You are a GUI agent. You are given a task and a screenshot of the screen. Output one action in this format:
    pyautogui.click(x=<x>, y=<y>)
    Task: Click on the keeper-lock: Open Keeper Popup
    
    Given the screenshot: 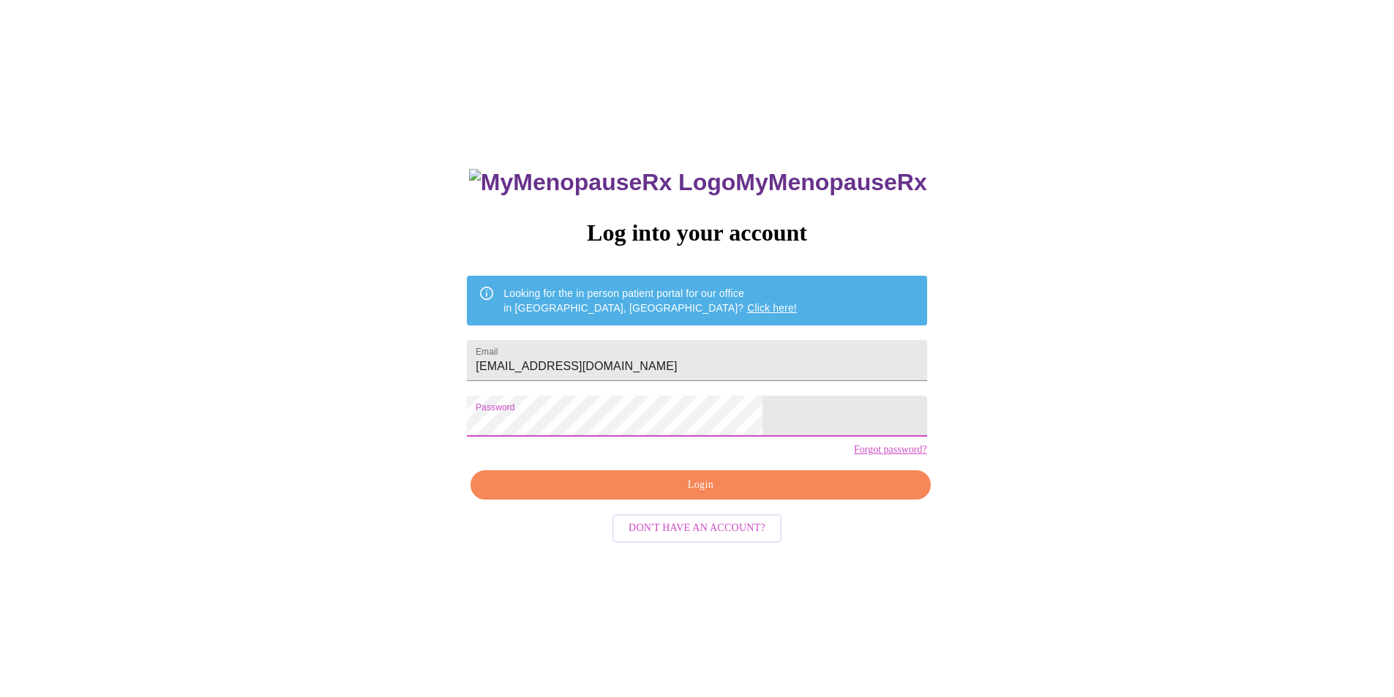 What is the action you would take?
    pyautogui.click(x=745, y=416)
    